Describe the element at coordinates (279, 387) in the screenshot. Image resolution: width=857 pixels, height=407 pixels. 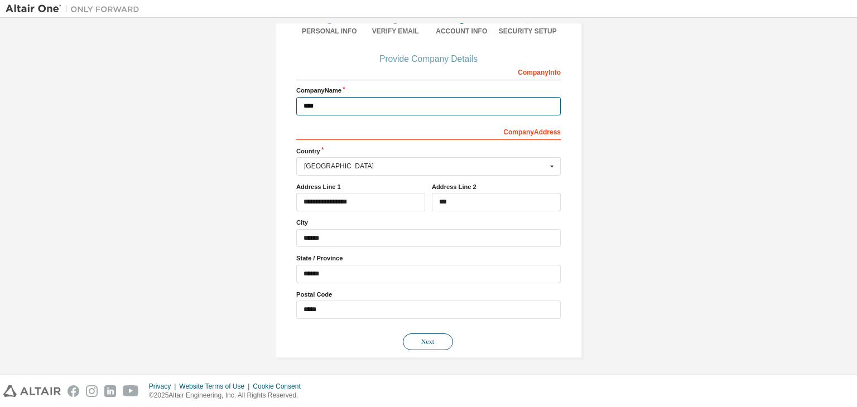
I see `div: Cookie Consent` at that location.